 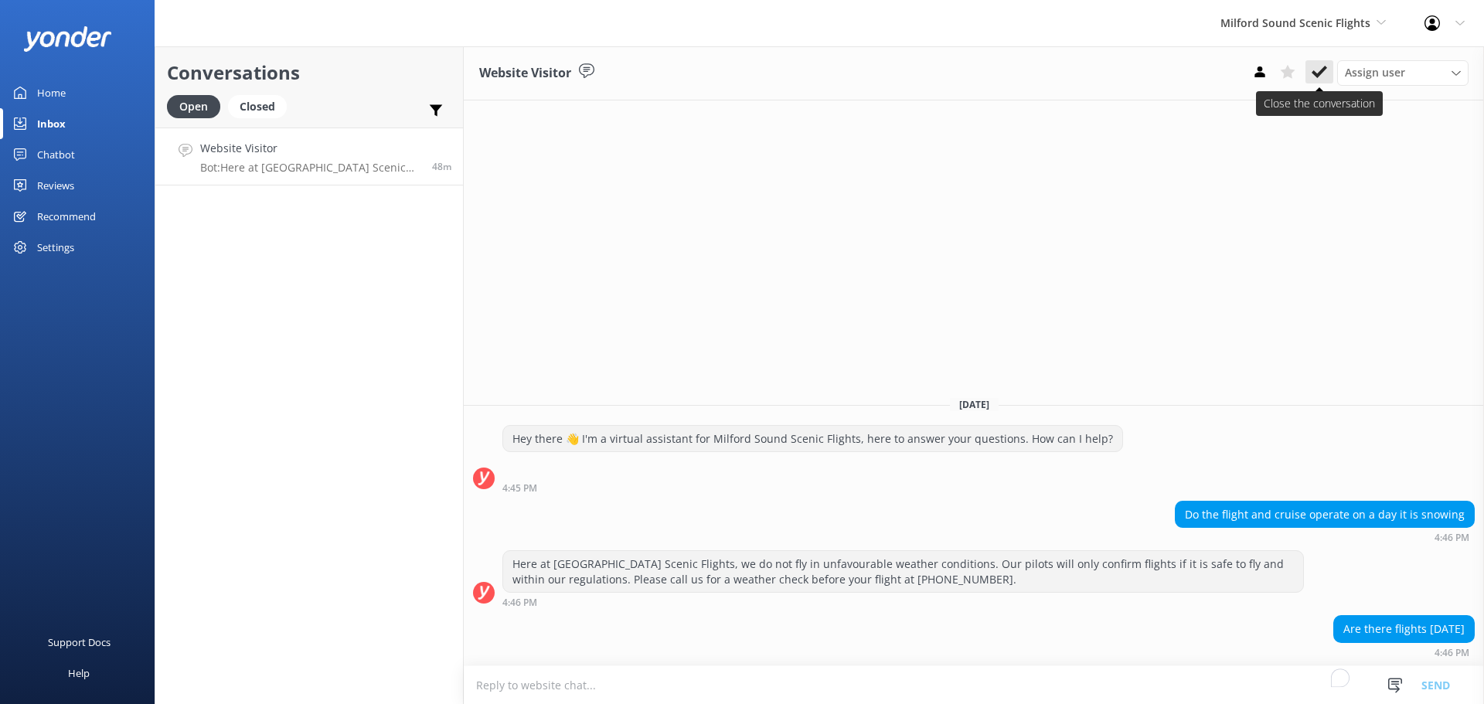 What do you see at coordinates (974, 685) in the screenshot?
I see `textarea: To enrich screen reader interactions, please activate Accessibility in Grammarly extension settings` at bounding box center [974, 685].